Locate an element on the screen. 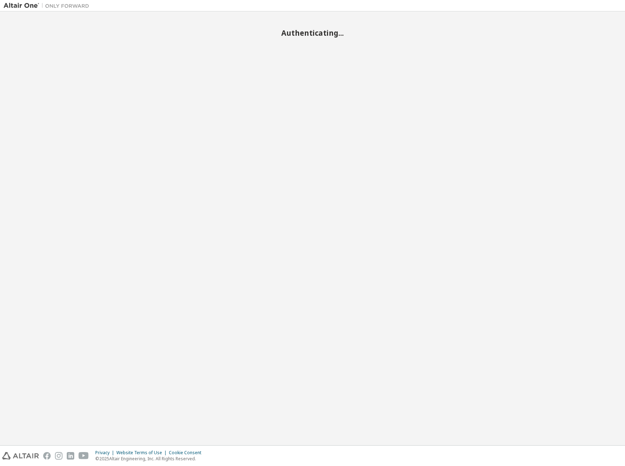 The height and width of the screenshot is (466, 625). img: Altair One is located at coordinates (48, 6).